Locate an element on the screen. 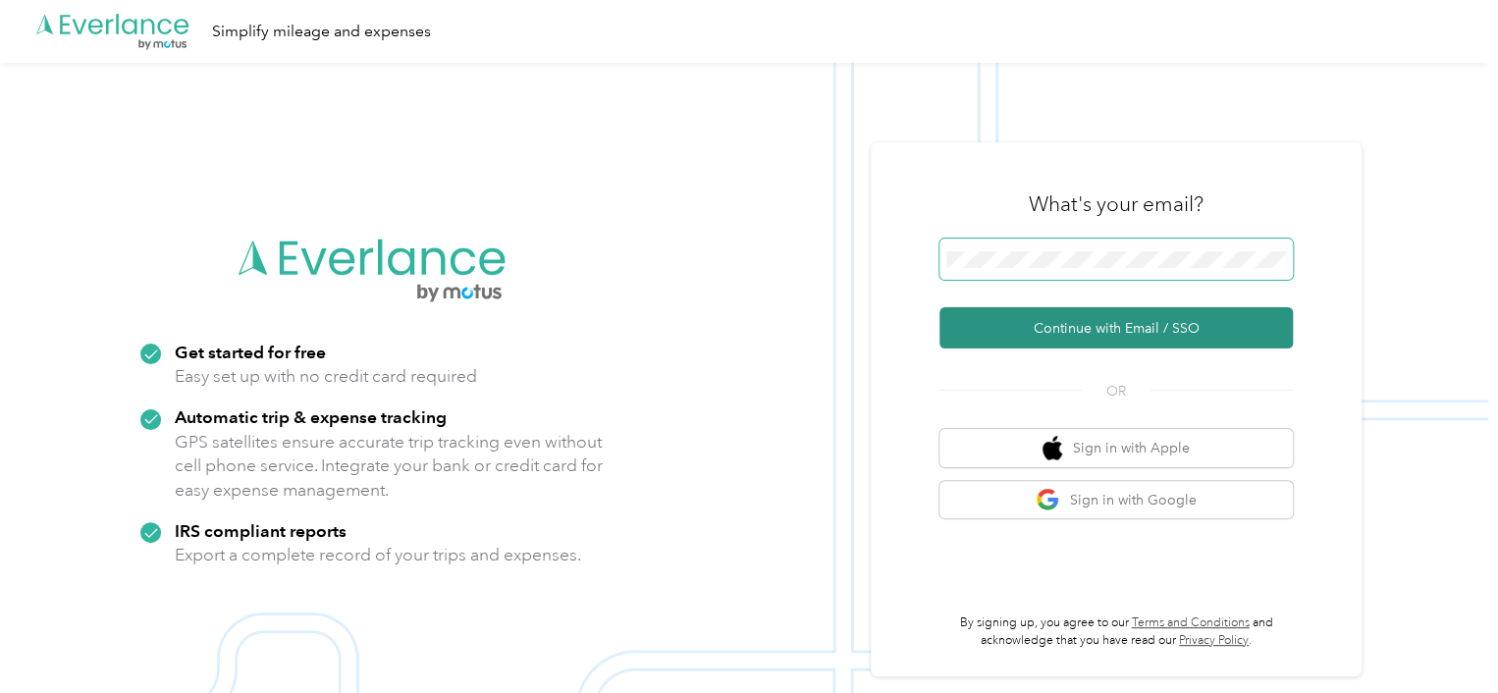 The height and width of the screenshot is (693, 1498). img: apple logo is located at coordinates (1052, 448).